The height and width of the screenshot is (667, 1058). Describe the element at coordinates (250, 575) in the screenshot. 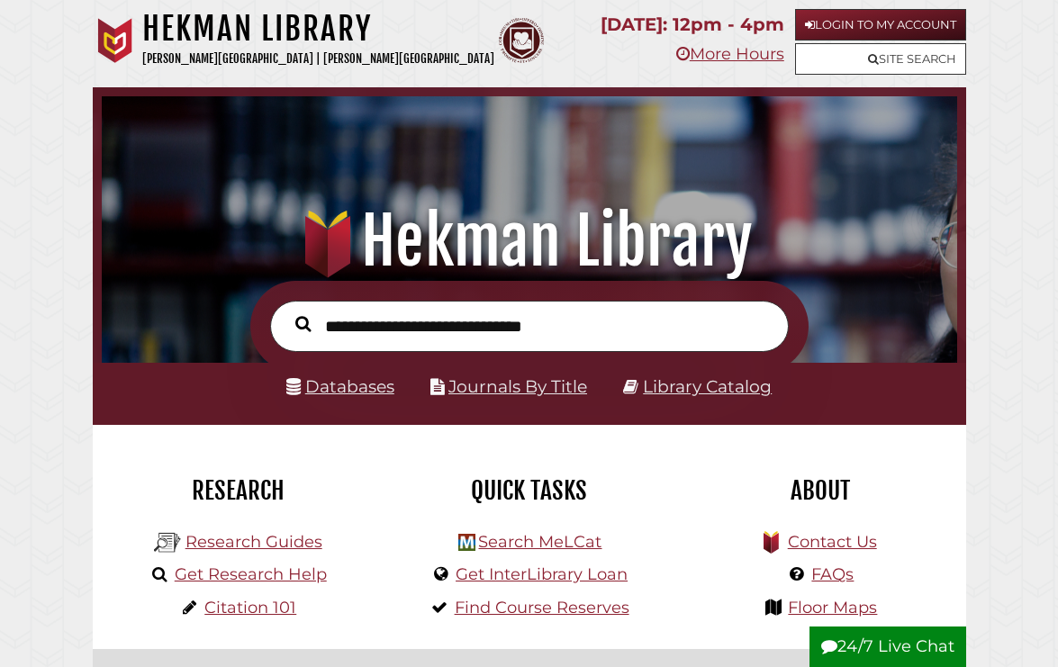

I see `a: Get Research Help` at that location.